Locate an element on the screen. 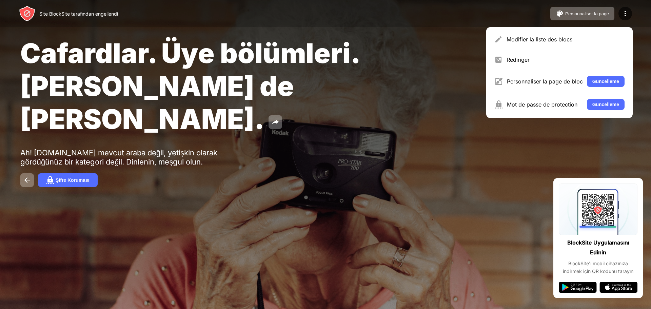  img: app-store.svg is located at coordinates (619, 287).